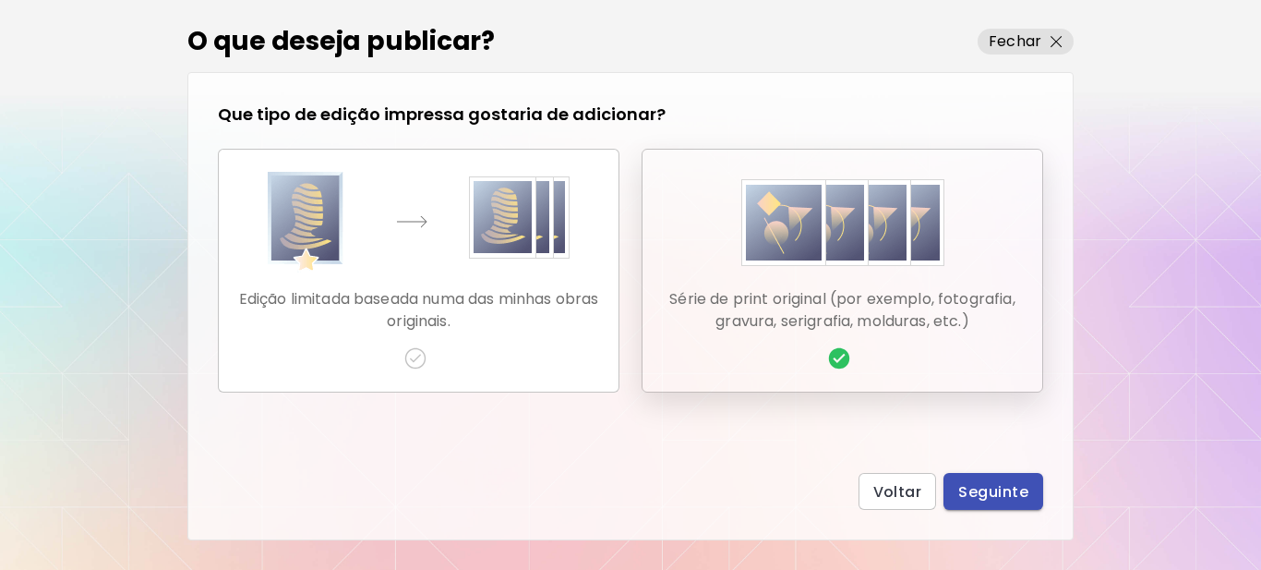 Image resolution: width=1261 pixels, height=570 pixels. I want to click on img: Original Artwork, so click(418, 223).